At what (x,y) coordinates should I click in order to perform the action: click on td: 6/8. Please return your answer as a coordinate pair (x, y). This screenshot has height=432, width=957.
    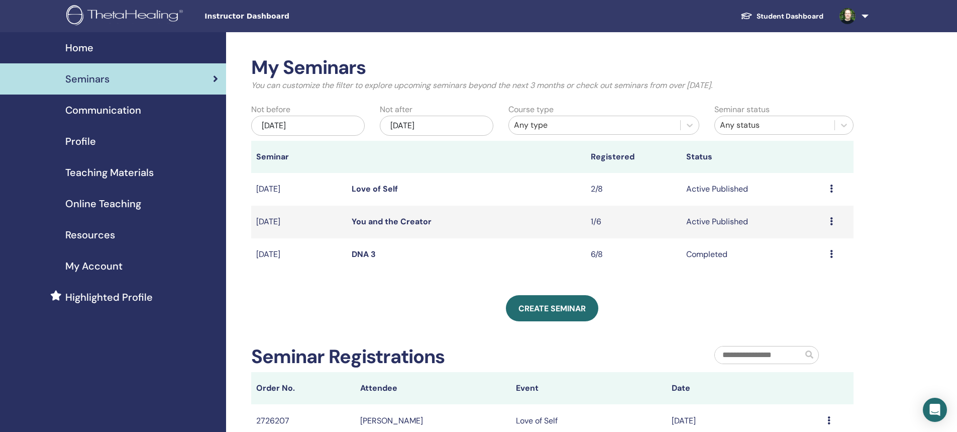
    Looking at the image, I should click on (634, 254).